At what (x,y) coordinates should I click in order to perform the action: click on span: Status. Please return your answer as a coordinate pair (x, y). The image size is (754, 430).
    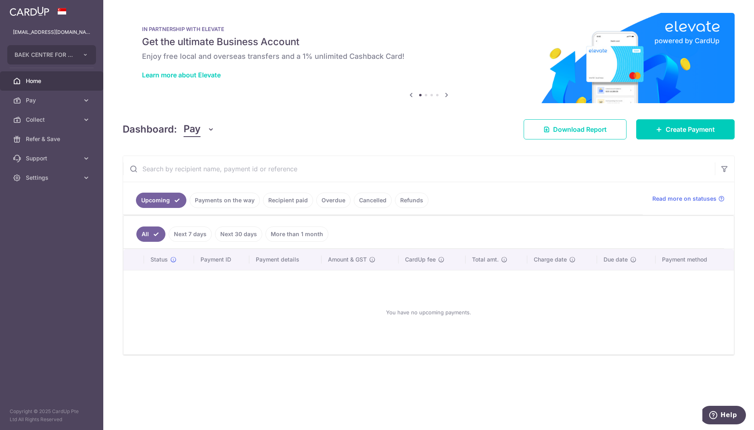
    Looking at the image, I should click on (159, 260).